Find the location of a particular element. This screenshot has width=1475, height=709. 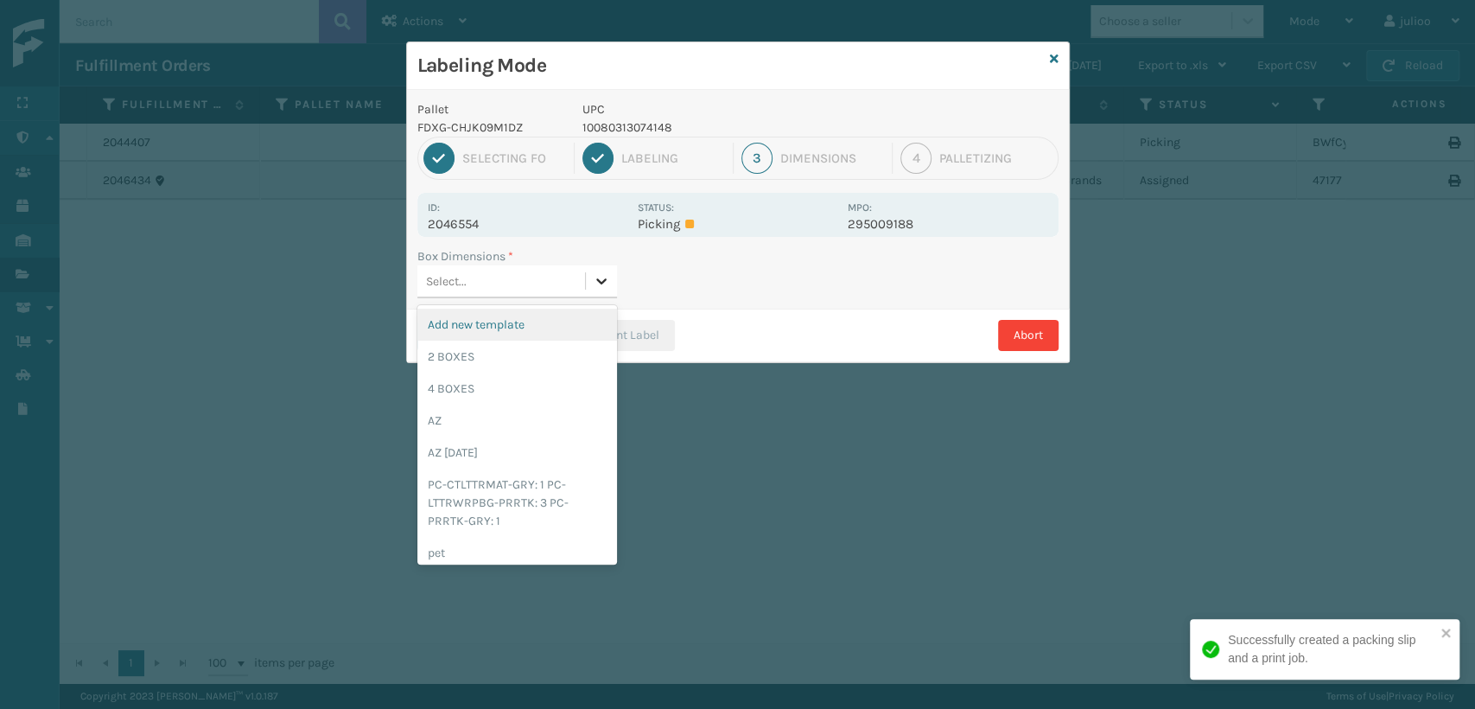

p: Picking is located at coordinates (737, 224).